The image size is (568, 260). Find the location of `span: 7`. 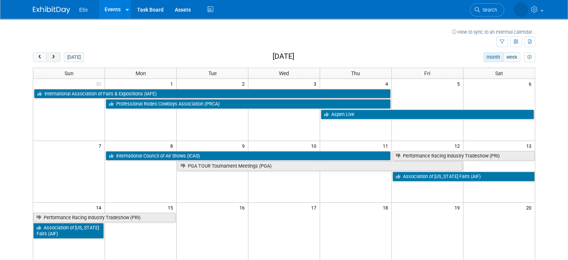

span: 7 is located at coordinates (101, 145).